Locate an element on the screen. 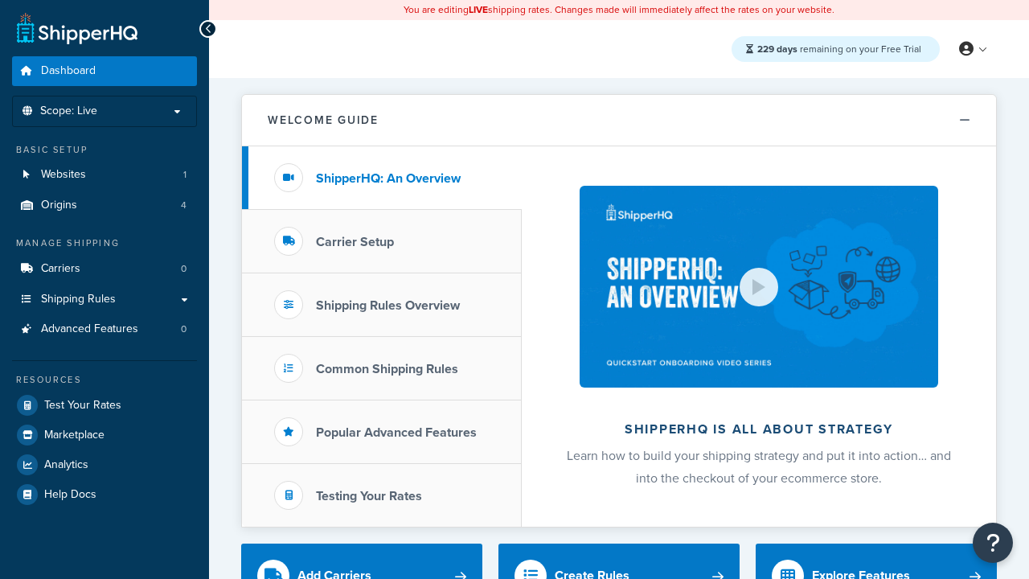 This screenshot has height=579, width=1029. span: Scope: Live is located at coordinates (68, 111).